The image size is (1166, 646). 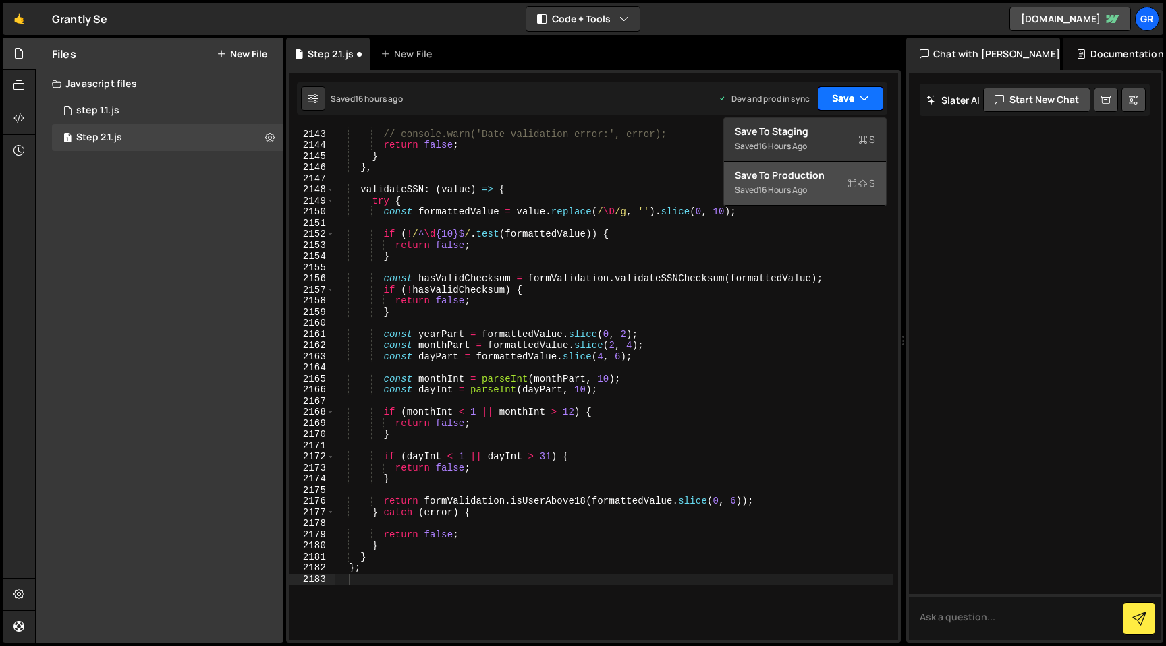 I want to click on div: 2176, so click(x=312, y=501).